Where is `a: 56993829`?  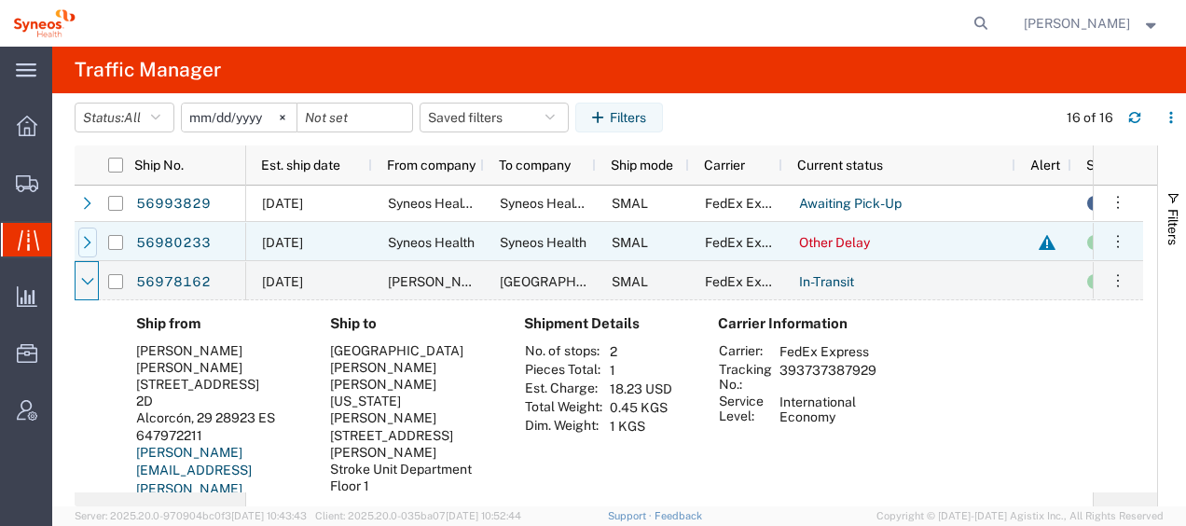 a: 56993829 is located at coordinates (173, 204).